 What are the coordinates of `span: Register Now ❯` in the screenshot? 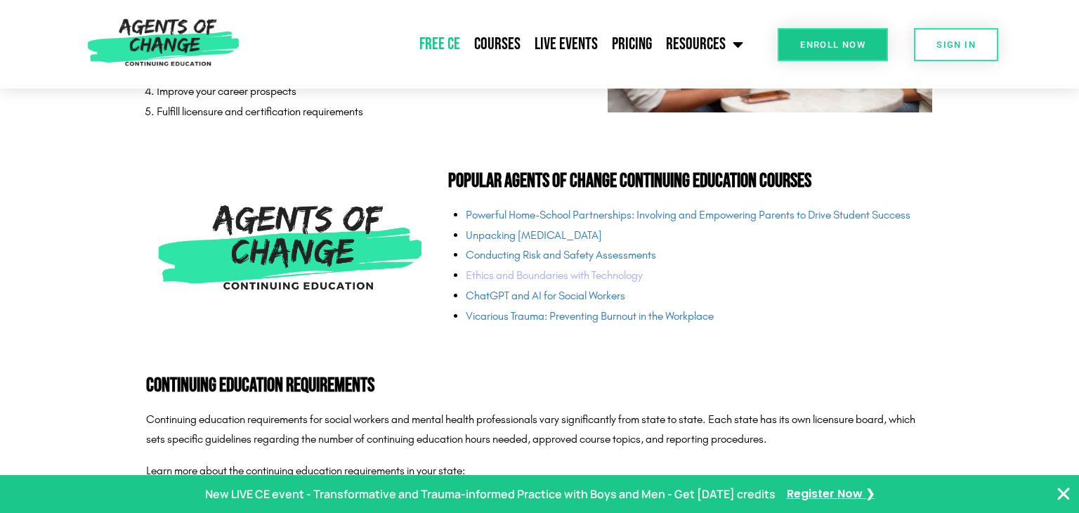 It's located at (830, 494).